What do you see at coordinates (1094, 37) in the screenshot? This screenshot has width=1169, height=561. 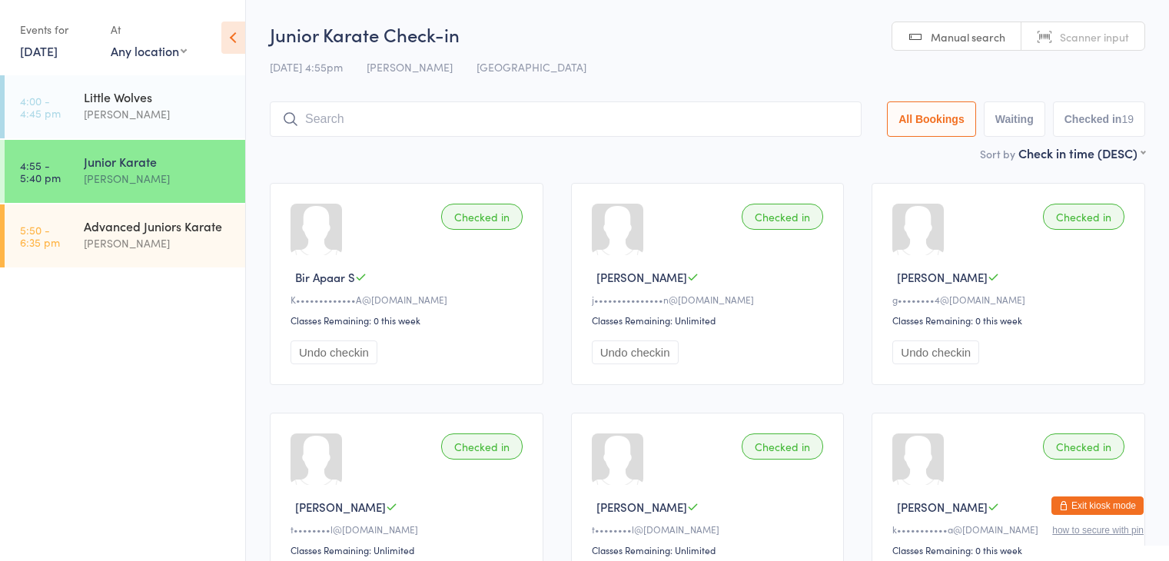 I see `span: Scanner input` at bounding box center [1094, 37].